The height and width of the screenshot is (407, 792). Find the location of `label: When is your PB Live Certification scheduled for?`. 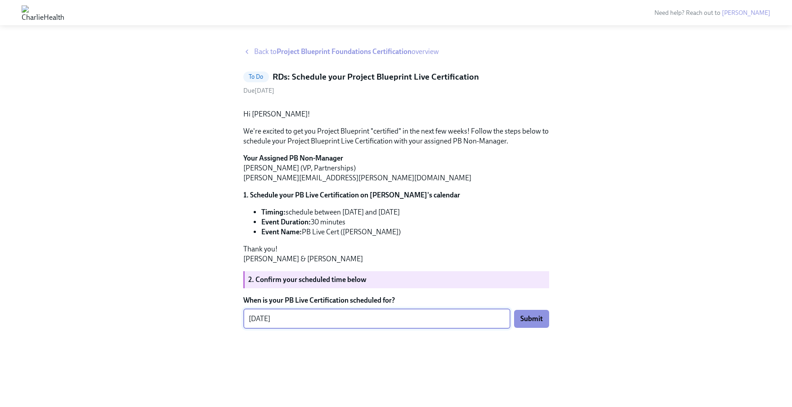

label: When is your PB Live Certification scheduled for? is located at coordinates (396, 300).